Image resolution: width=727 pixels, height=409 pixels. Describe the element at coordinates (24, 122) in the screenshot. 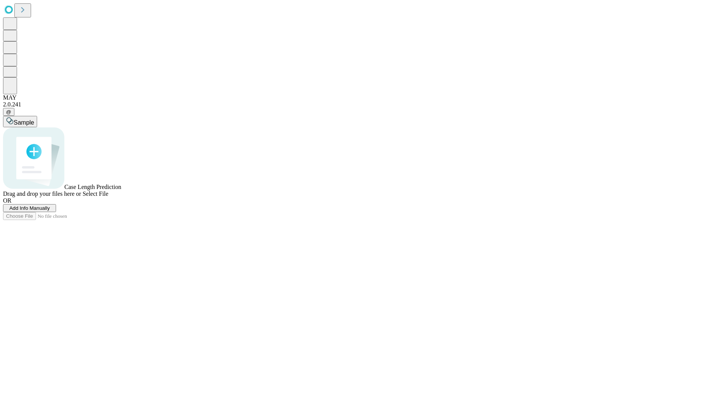

I see `span: Sample` at that location.